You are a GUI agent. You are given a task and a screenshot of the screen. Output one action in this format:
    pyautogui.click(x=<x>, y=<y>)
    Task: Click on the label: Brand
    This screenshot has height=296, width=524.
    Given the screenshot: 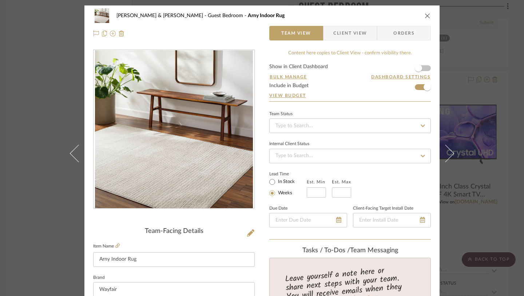 What is the action you would take?
    pyautogui.click(x=99, y=277)
    